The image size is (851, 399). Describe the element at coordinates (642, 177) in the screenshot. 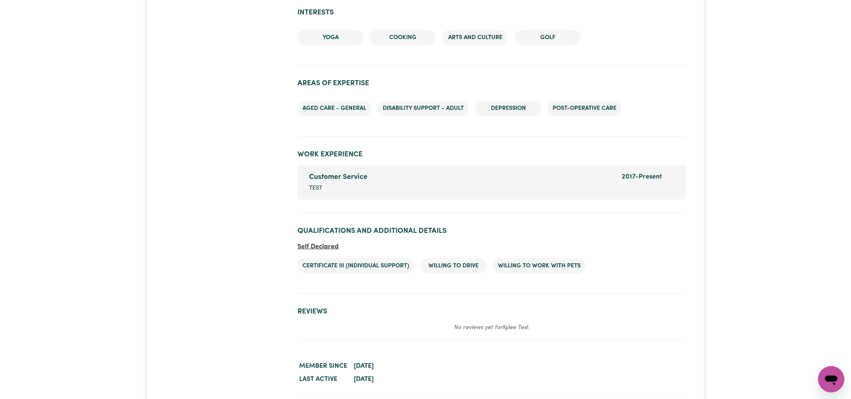

I see `span: 2017 - Present` at that location.